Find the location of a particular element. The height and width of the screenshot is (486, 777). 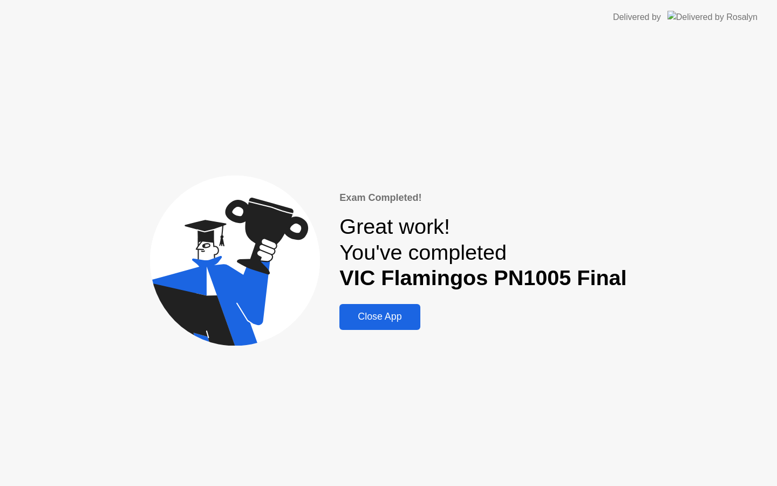

div: Great work! You've completed is located at coordinates (483, 252).